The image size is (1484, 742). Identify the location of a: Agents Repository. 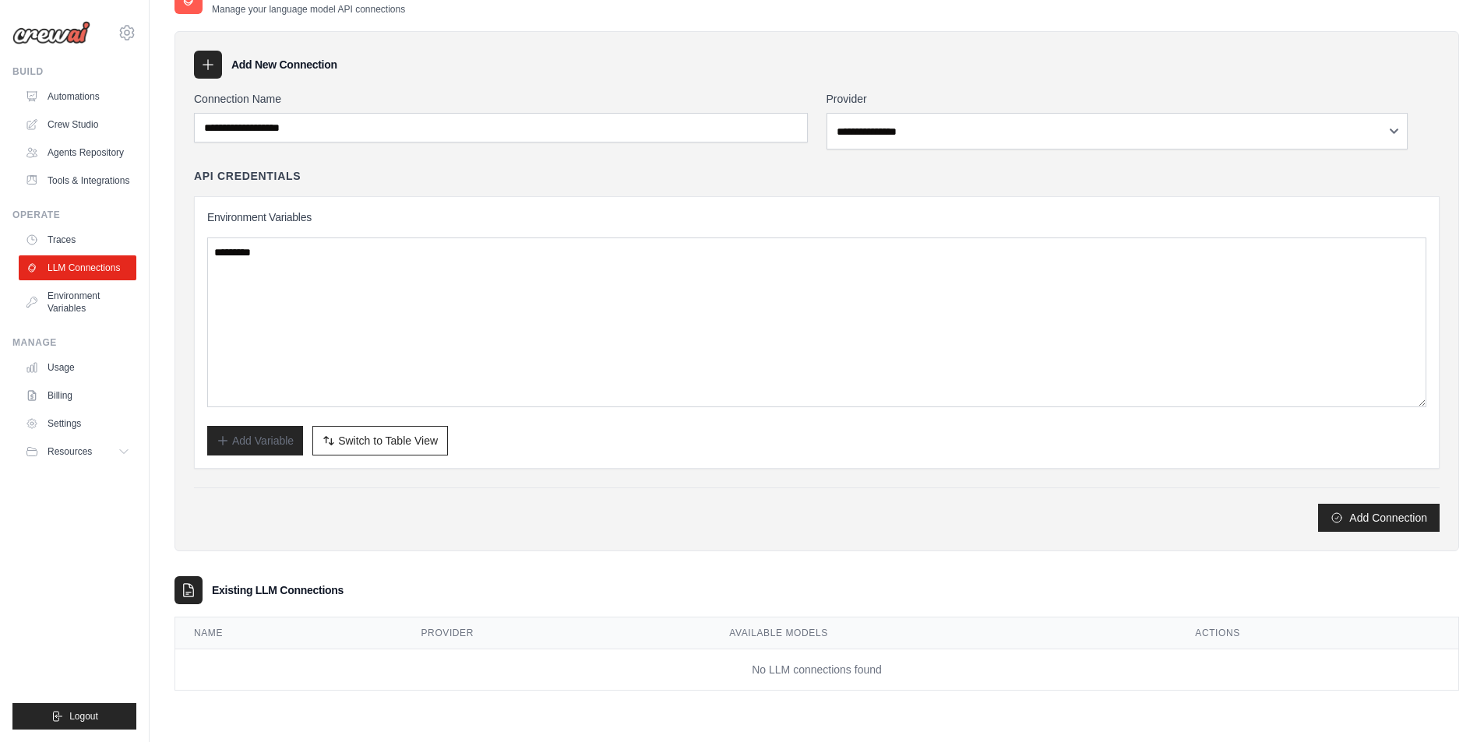
(77, 153).